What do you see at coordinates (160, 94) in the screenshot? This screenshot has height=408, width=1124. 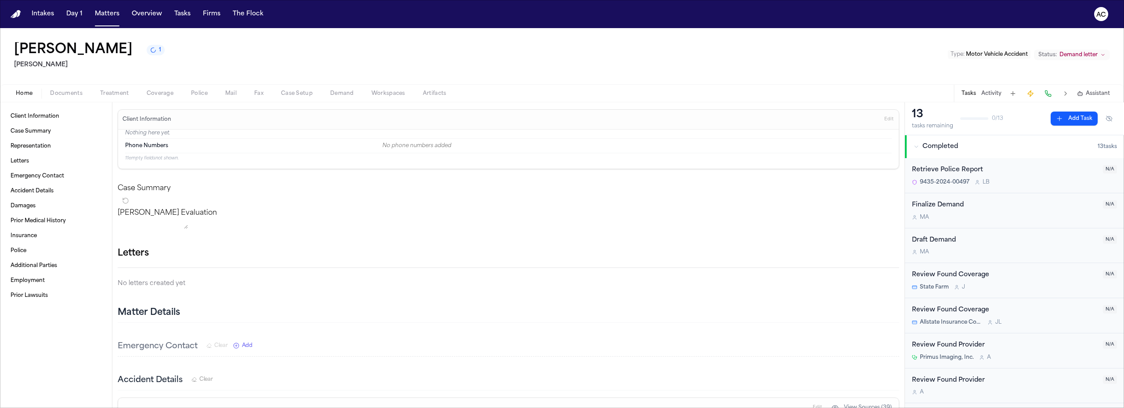 I see `span: Coverage` at bounding box center [160, 94].